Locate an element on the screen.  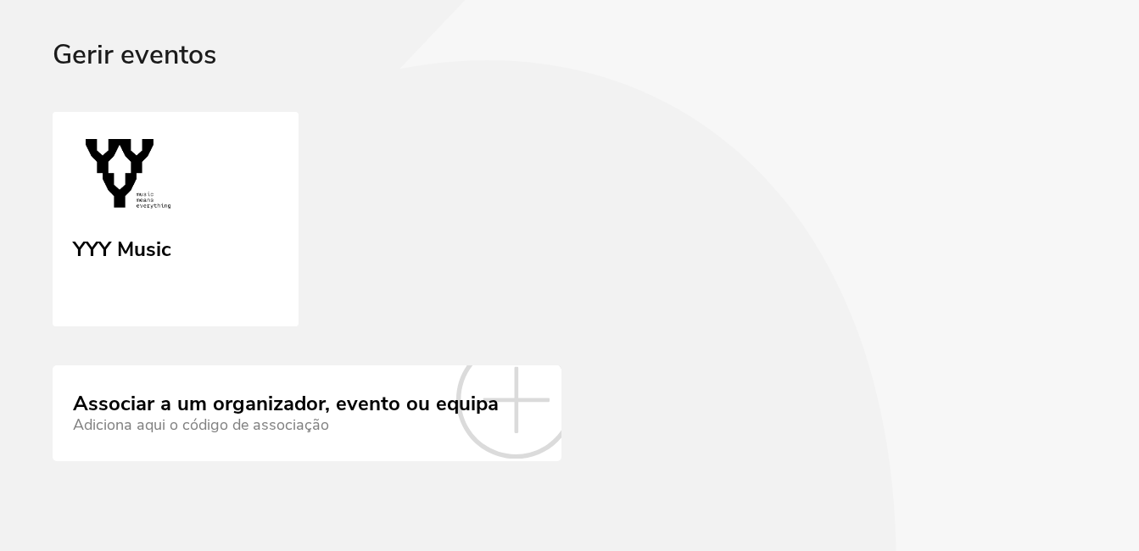
img: YYY Music is located at coordinates (128, 177).